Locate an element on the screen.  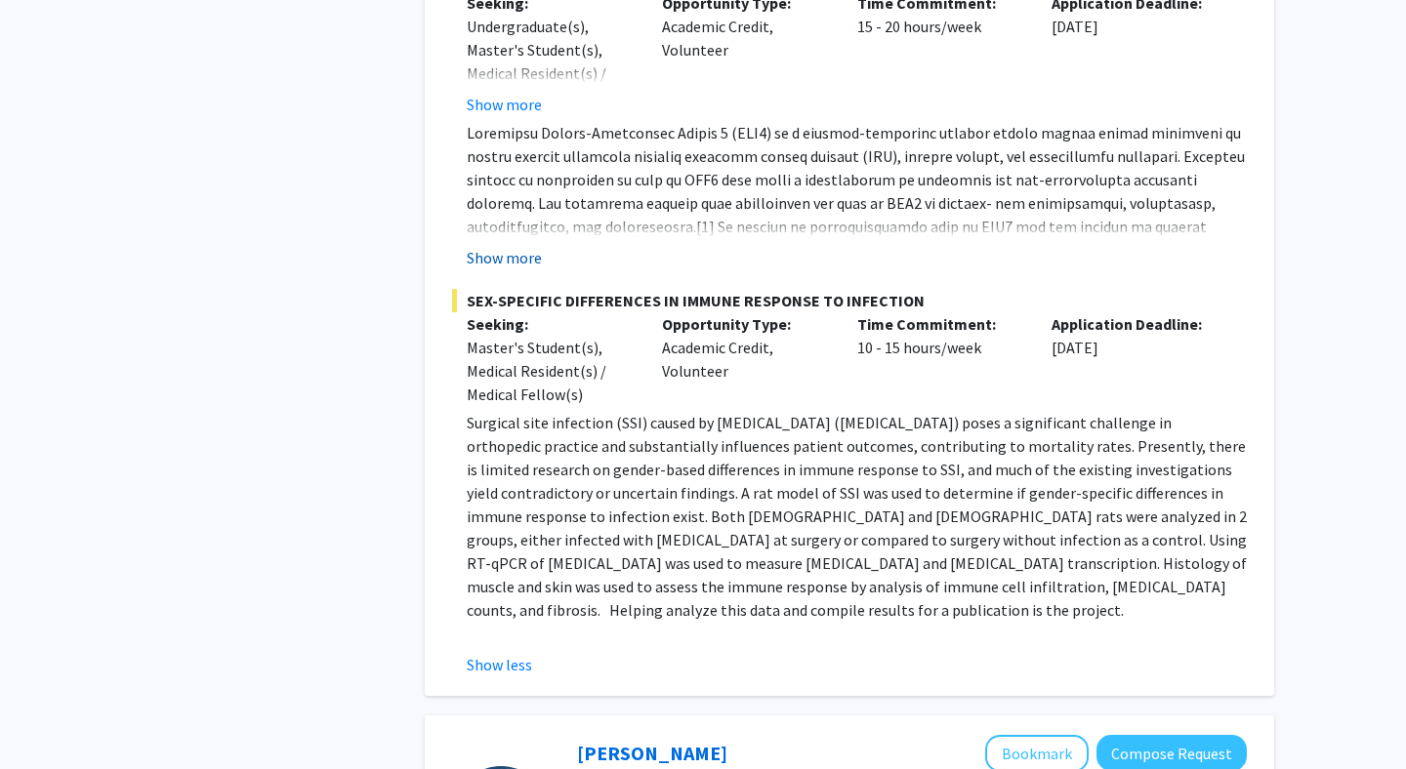
div: 10 - 15 hours/week is located at coordinates (940, 359).